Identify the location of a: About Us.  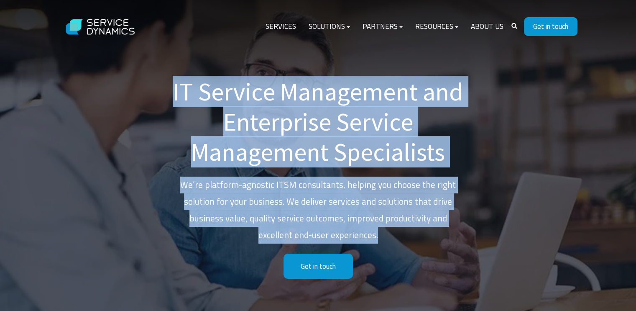
(487, 27).